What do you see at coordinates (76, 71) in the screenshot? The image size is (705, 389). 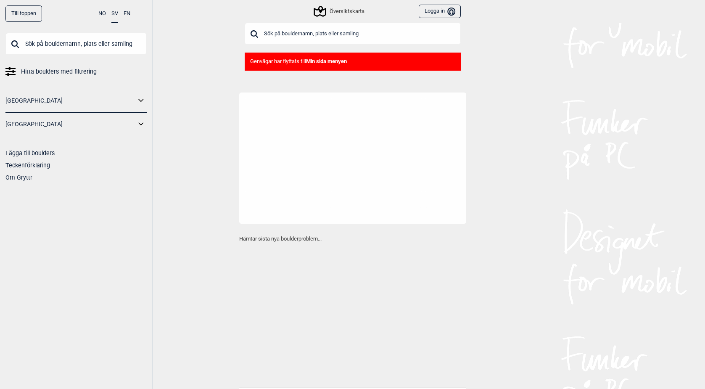 I see `a: Hitta boulders med filtrering` at bounding box center [76, 71].